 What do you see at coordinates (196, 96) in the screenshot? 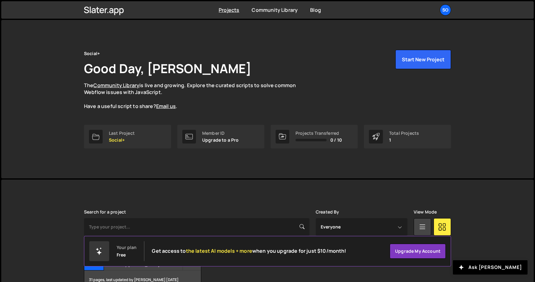
I see `p: The is live and growing. Explore the curated scripts to solve common Webflow issues with JavaScri...` at bounding box center [196, 96].